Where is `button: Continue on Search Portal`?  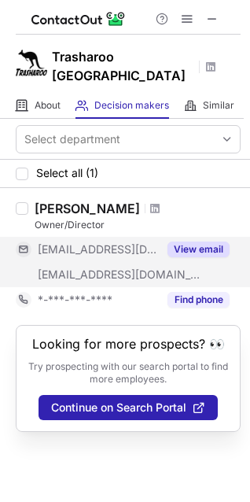
button: Continue on Search Portal is located at coordinates (128, 408).